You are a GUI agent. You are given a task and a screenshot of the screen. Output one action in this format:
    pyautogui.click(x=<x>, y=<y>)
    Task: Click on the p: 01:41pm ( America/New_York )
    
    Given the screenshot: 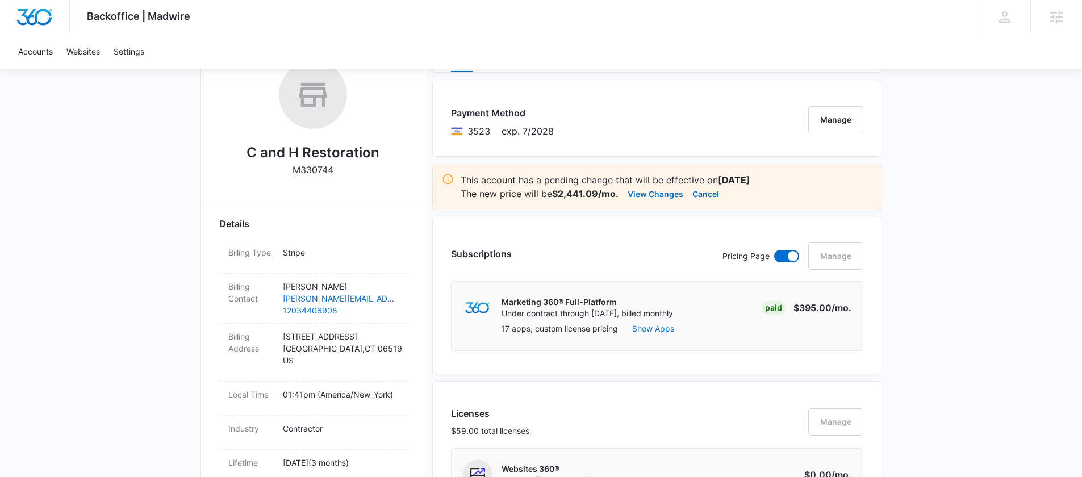 What is the action you would take?
    pyautogui.click(x=340, y=394)
    